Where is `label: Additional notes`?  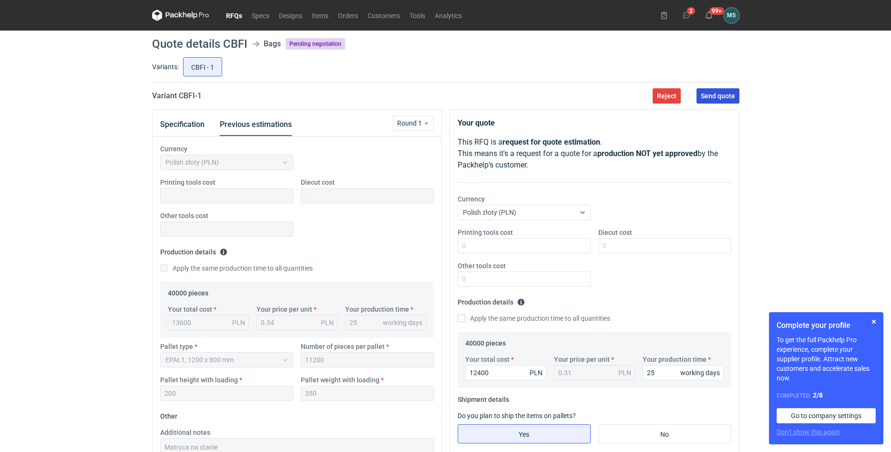
label: Additional notes is located at coordinates (185, 432).